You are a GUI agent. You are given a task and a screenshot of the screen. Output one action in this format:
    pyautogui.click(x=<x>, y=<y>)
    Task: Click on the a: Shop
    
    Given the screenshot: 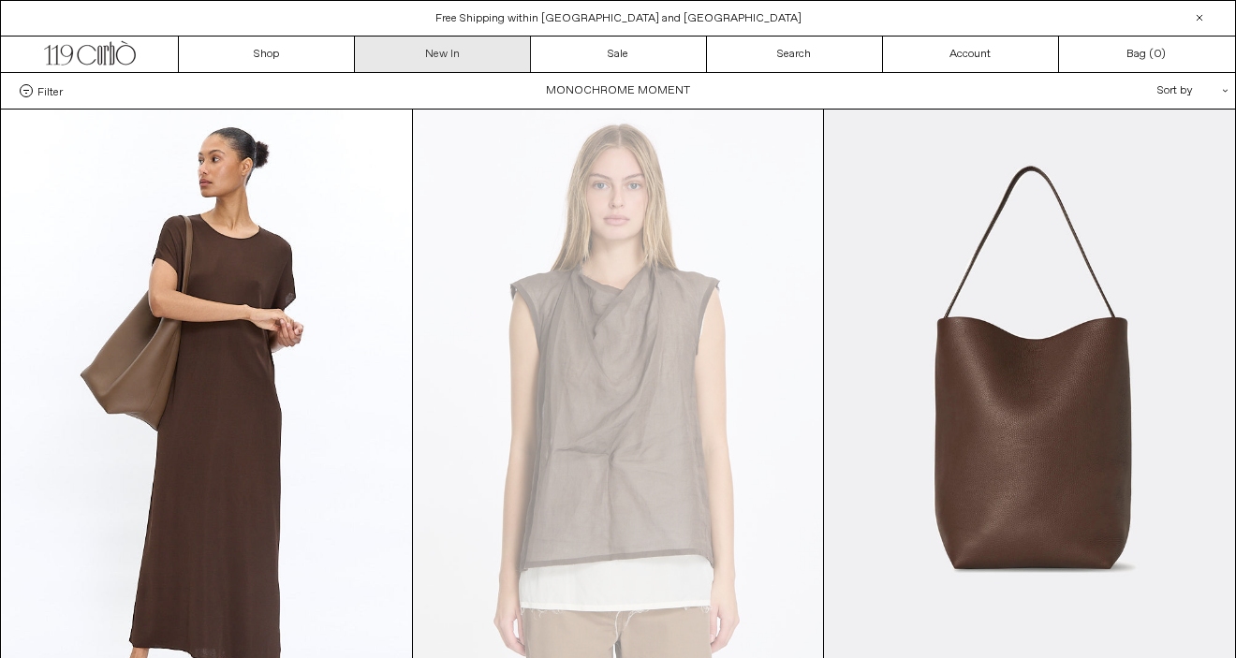 What is the action you would take?
    pyautogui.click(x=267, y=54)
    